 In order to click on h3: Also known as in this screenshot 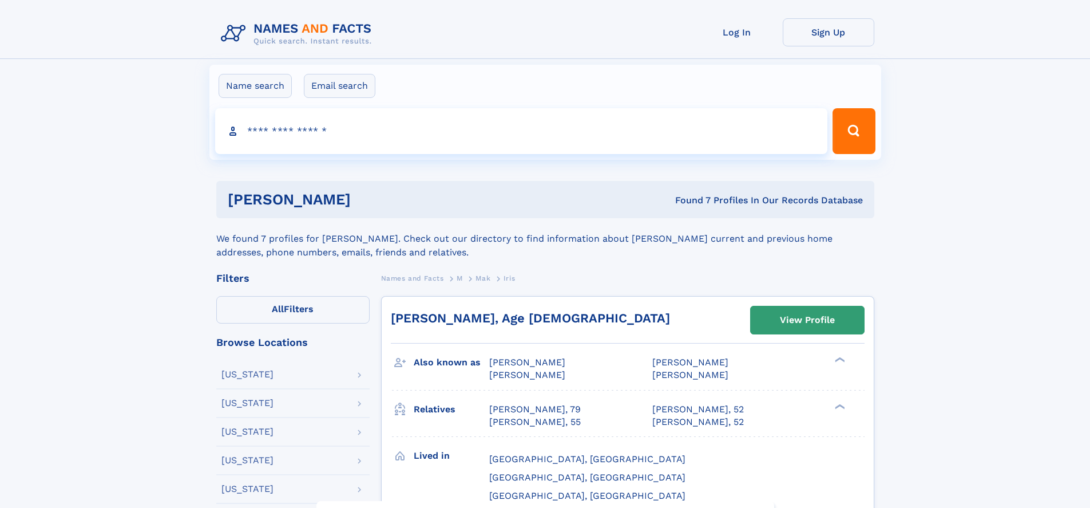, I will do `click(451, 362)`.